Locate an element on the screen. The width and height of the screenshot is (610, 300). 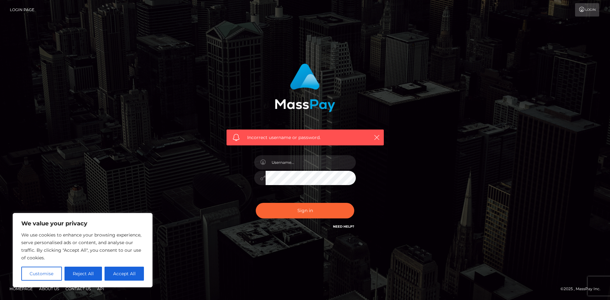
a: Need Help? is located at coordinates (343, 227).